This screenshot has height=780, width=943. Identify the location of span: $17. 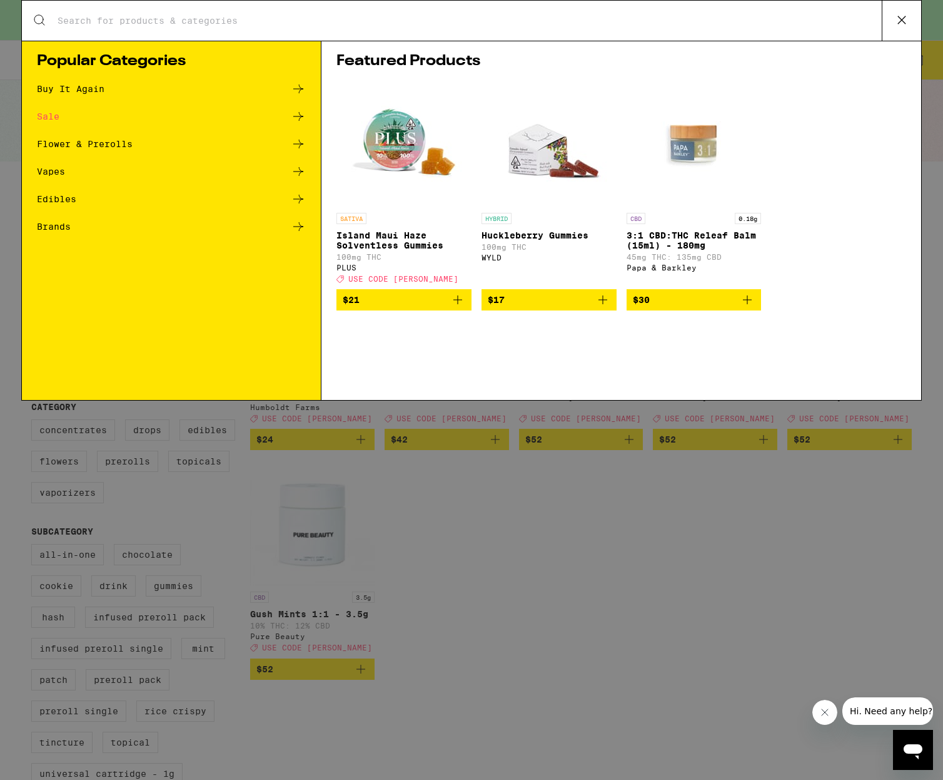
(496, 300).